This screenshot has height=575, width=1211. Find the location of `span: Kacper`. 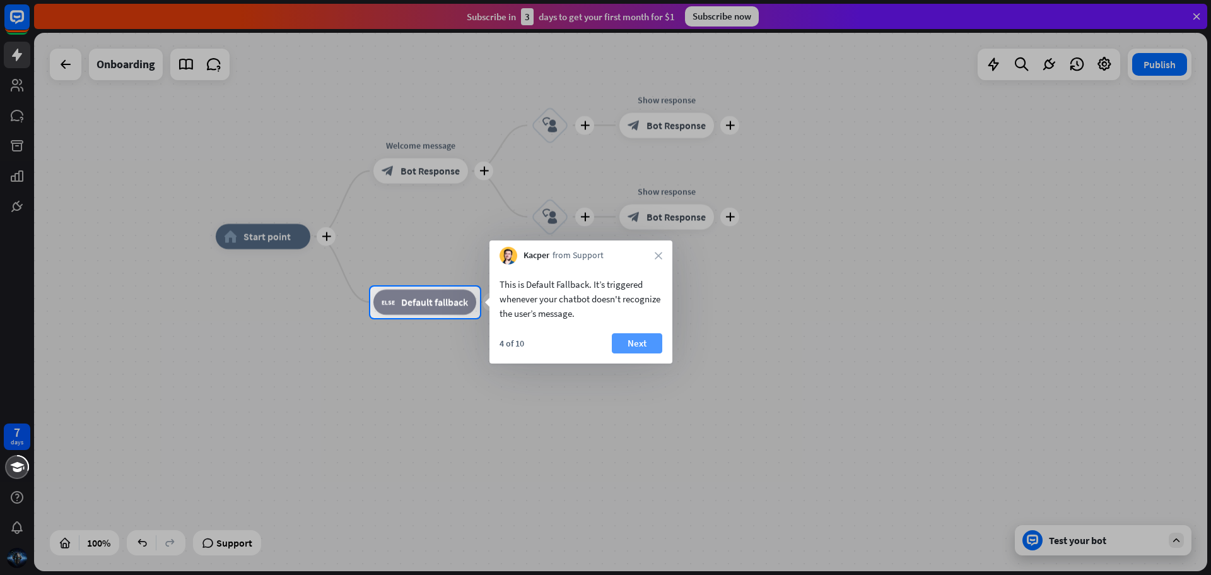

span: Kacper is located at coordinates (536, 255).